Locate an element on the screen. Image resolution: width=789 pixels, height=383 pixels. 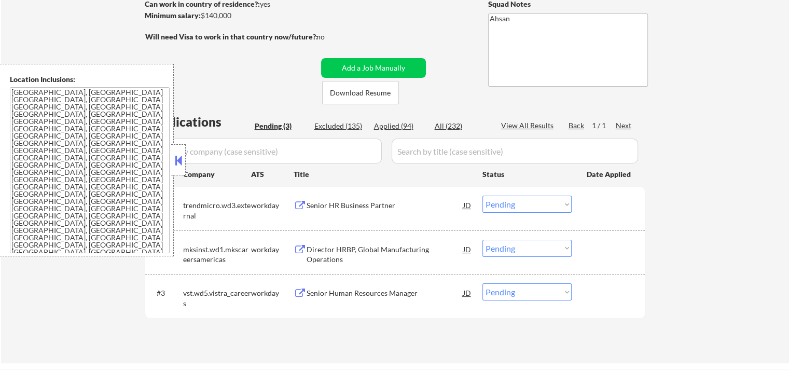
div: mksinst.wd1.mkscareersamericas is located at coordinates (217, 254).